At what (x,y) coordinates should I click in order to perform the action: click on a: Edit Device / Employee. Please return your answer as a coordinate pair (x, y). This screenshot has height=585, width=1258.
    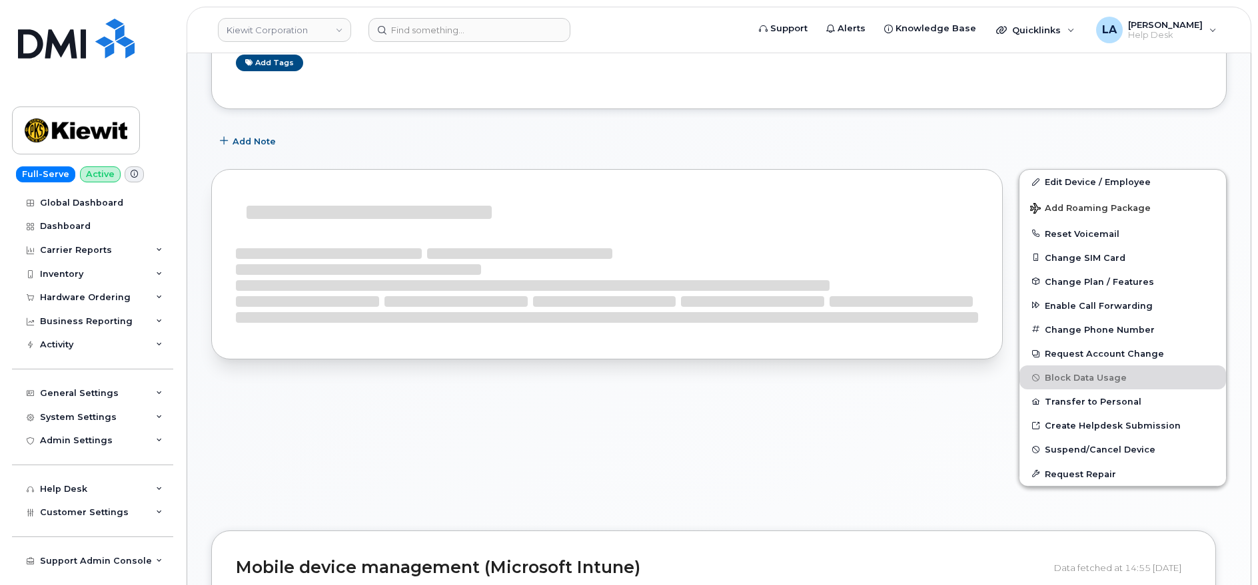
    Looking at the image, I should click on (1122, 182).